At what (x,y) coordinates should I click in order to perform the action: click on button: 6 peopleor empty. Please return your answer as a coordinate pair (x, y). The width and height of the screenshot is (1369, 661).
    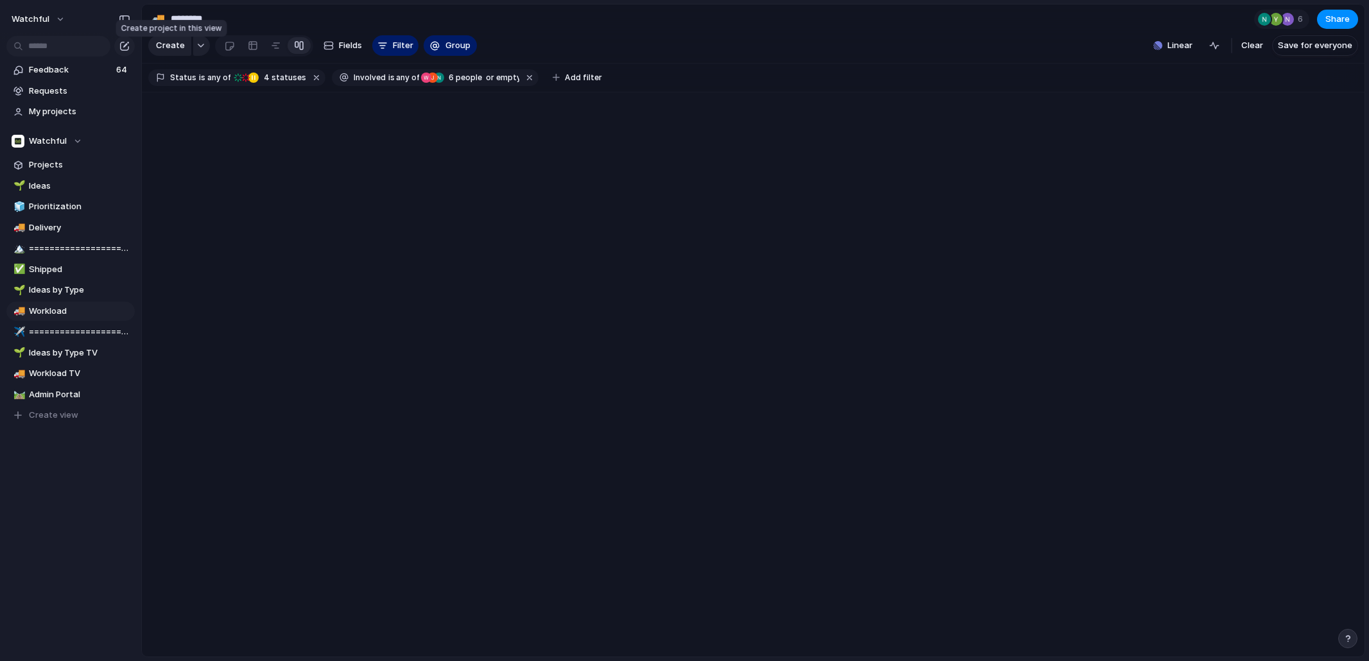
    Looking at the image, I should click on (471, 78).